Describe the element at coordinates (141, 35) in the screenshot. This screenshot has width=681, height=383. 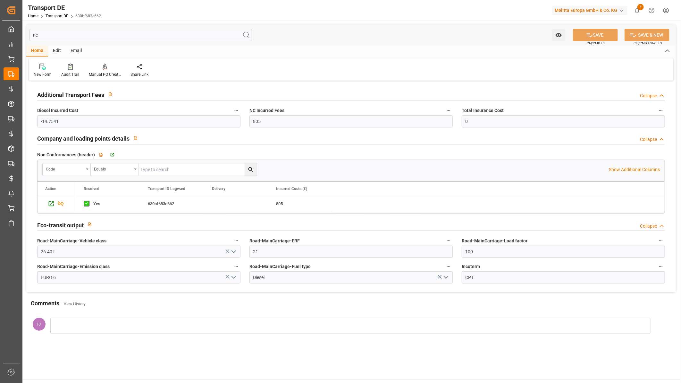
I see `input: Search Fields` at that location.